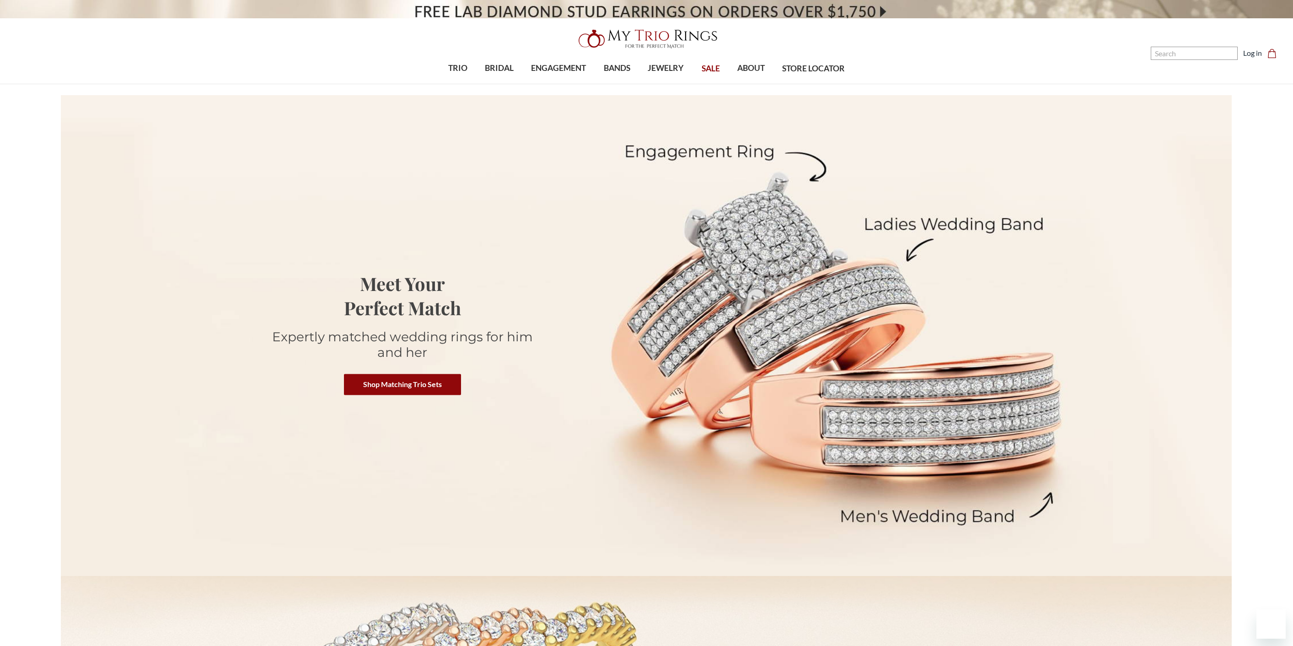 This screenshot has width=1293, height=646. Describe the element at coordinates (1194, 53) in the screenshot. I see `input: Search and use arrows or TAB to navigate results` at that location.